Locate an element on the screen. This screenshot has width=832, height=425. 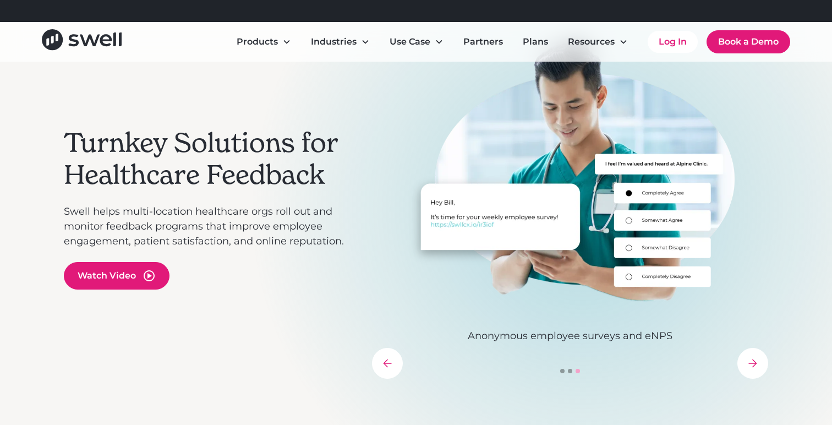
div: 3 of 3 is located at coordinates (570, 190).